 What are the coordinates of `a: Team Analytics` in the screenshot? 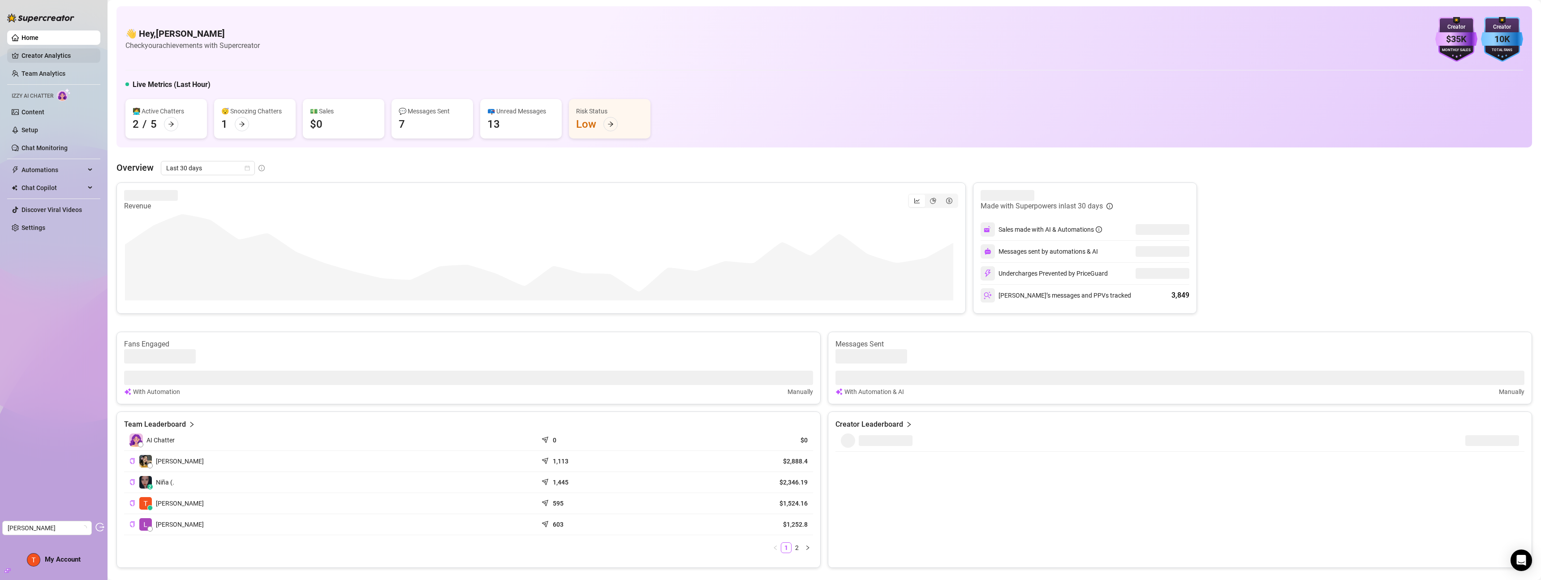 It's located at (43, 73).